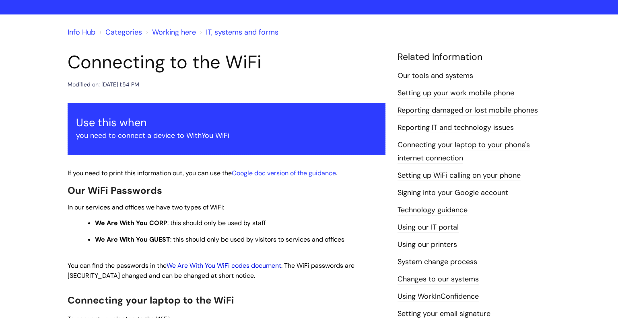 The width and height of the screenshot is (618, 318). I want to click on strong: We Are With You CORP, so click(131, 223).